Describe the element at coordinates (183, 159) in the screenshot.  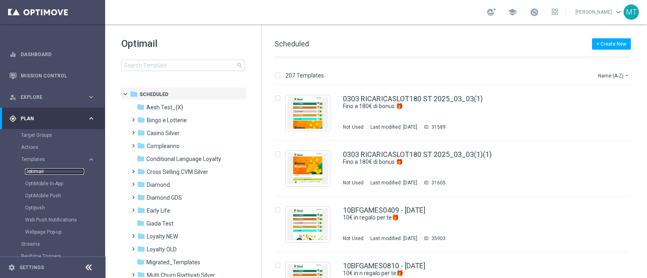
I see `span: Conditional Language Loyalty` at that location.